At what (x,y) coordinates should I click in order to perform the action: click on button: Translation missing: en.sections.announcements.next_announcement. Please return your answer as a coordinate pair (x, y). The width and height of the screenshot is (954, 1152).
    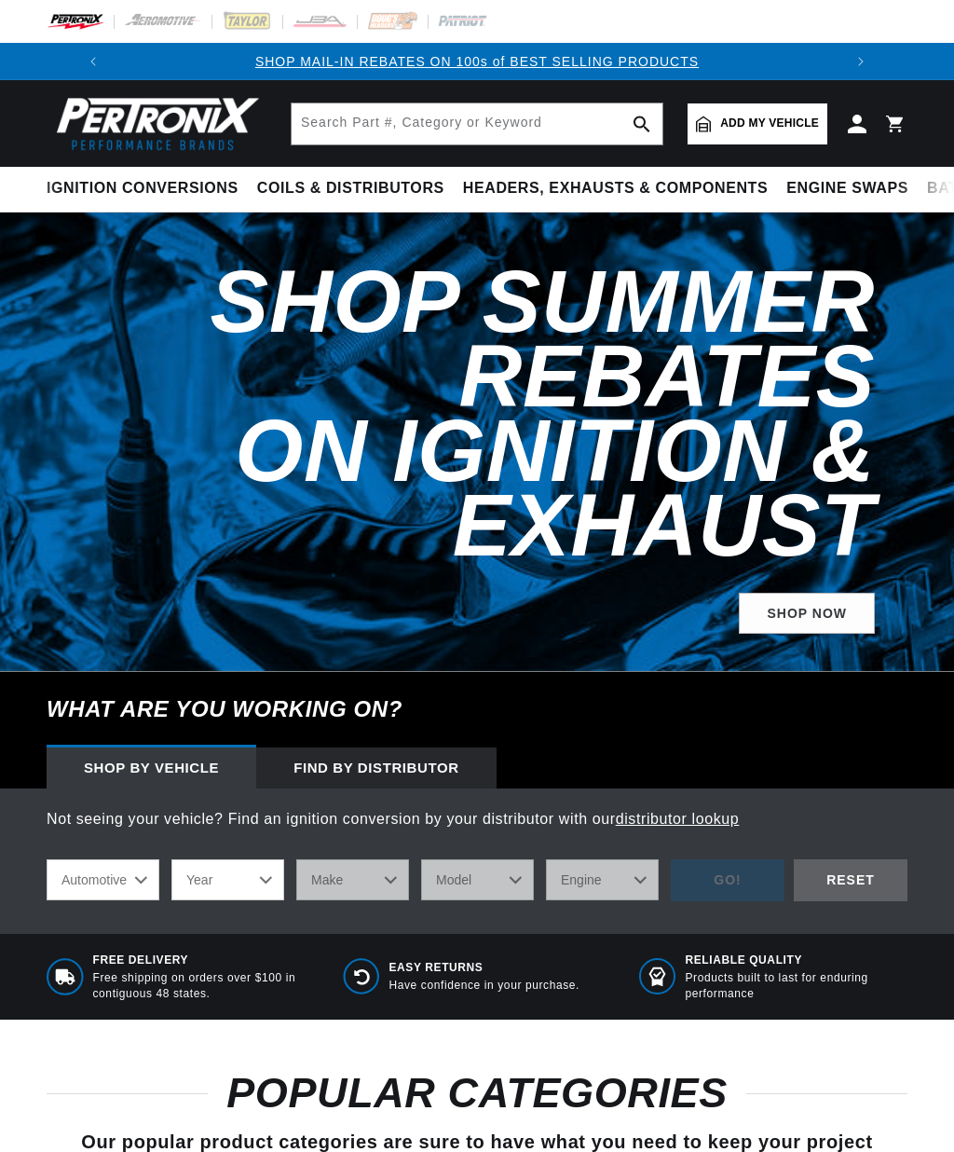
    Looking at the image, I should click on (861, 62).